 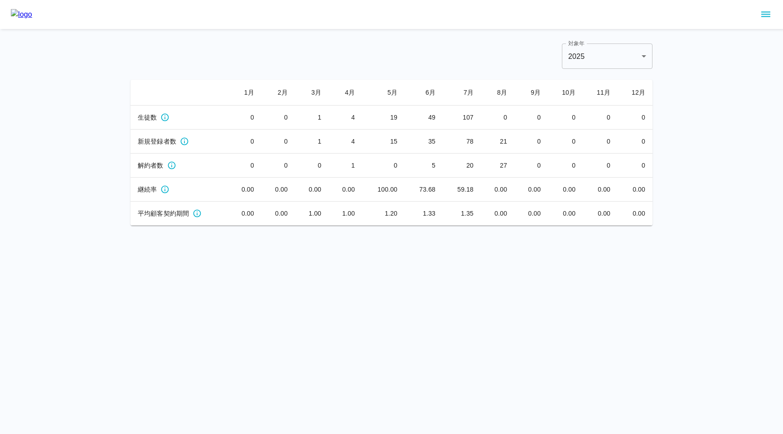 I want to click on th: 8 月, so click(x=497, y=92).